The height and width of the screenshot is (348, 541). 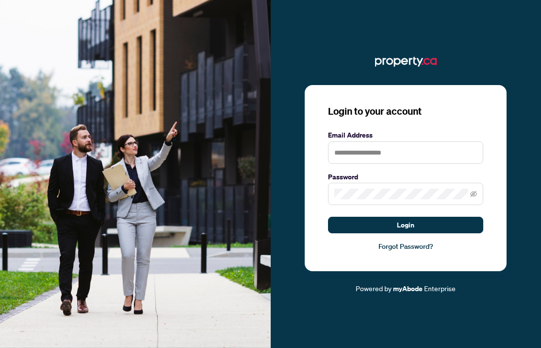 What do you see at coordinates (406, 225) in the screenshot?
I see `span: Login` at bounding box center [406, 225].